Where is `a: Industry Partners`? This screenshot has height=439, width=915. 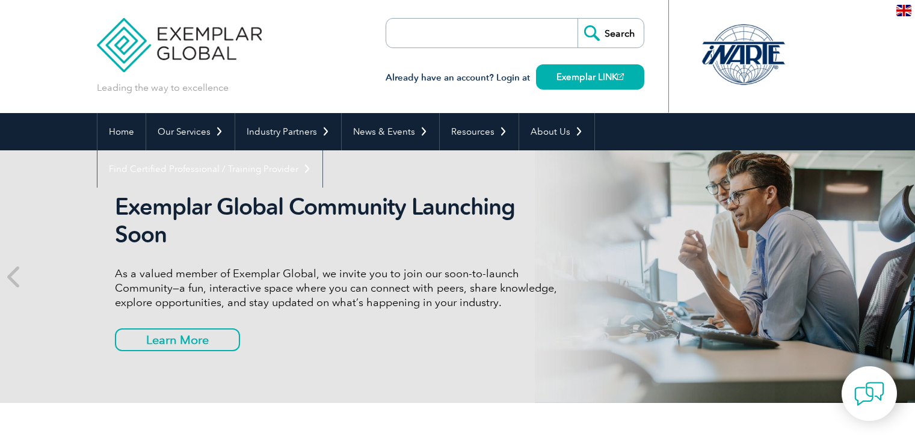
a: Industry Partners is located at coordinates (288, 132).